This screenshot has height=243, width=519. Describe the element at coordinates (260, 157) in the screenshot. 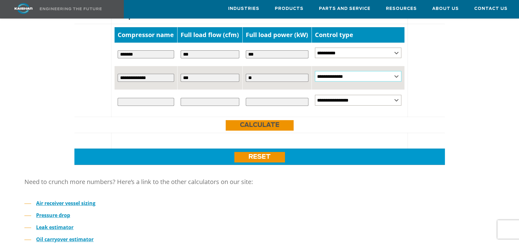

I see `a: Reset` at that location.